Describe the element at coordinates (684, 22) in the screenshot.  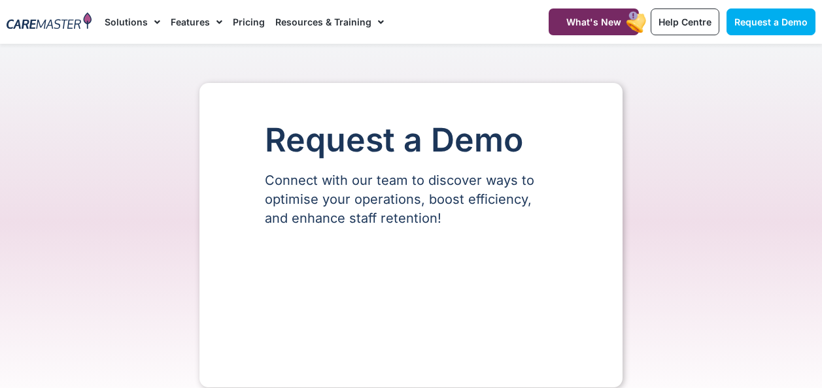
I see `a: Help Centre` at that location.